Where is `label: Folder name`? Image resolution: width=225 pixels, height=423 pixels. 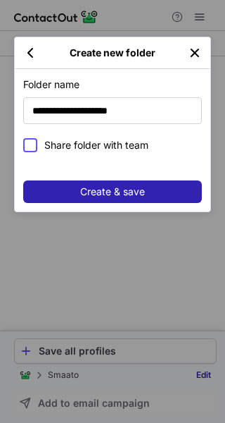
label: Folder name is located at coordinates (113, 85).